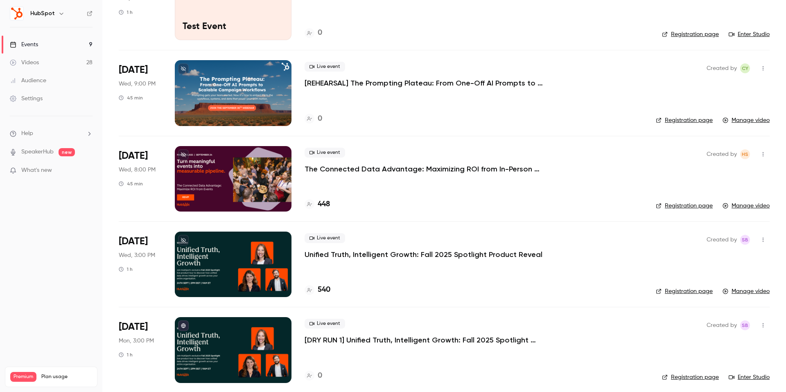 This screenshot has width=786, height=392. I want to click on span: Wed, 8:00 PM, so click(137, 170).